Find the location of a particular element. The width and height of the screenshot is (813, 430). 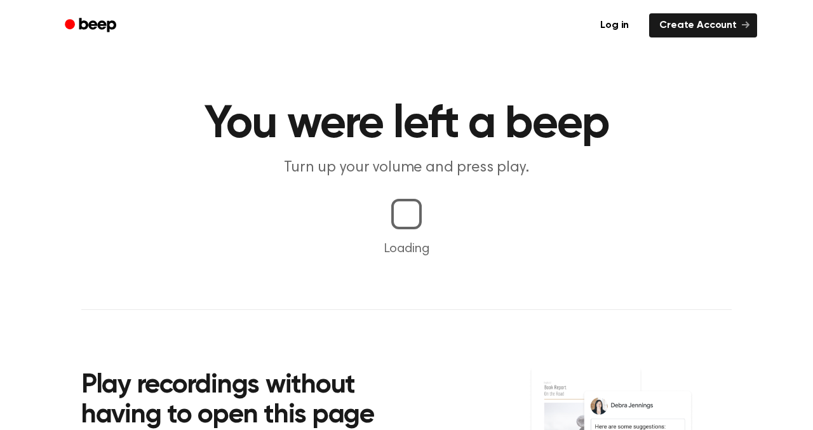

a: Beep is located at coordinates (91, 25).